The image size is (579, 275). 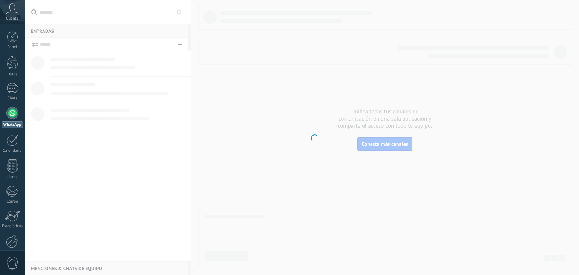 What do you see at coordinates (12, 202) in the screenshot?
I see `div: Correo` at bounding box center [12, 202].